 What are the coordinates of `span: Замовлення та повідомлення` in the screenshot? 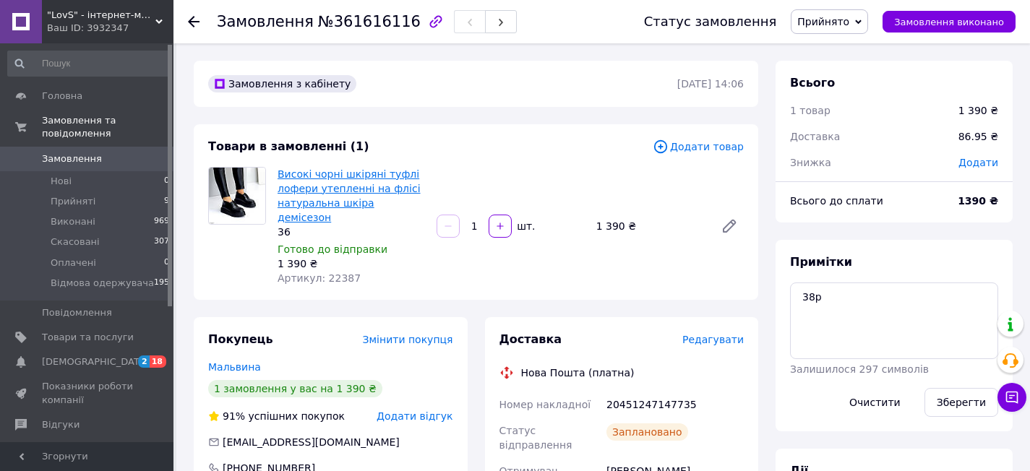 It's located at (108, 127).